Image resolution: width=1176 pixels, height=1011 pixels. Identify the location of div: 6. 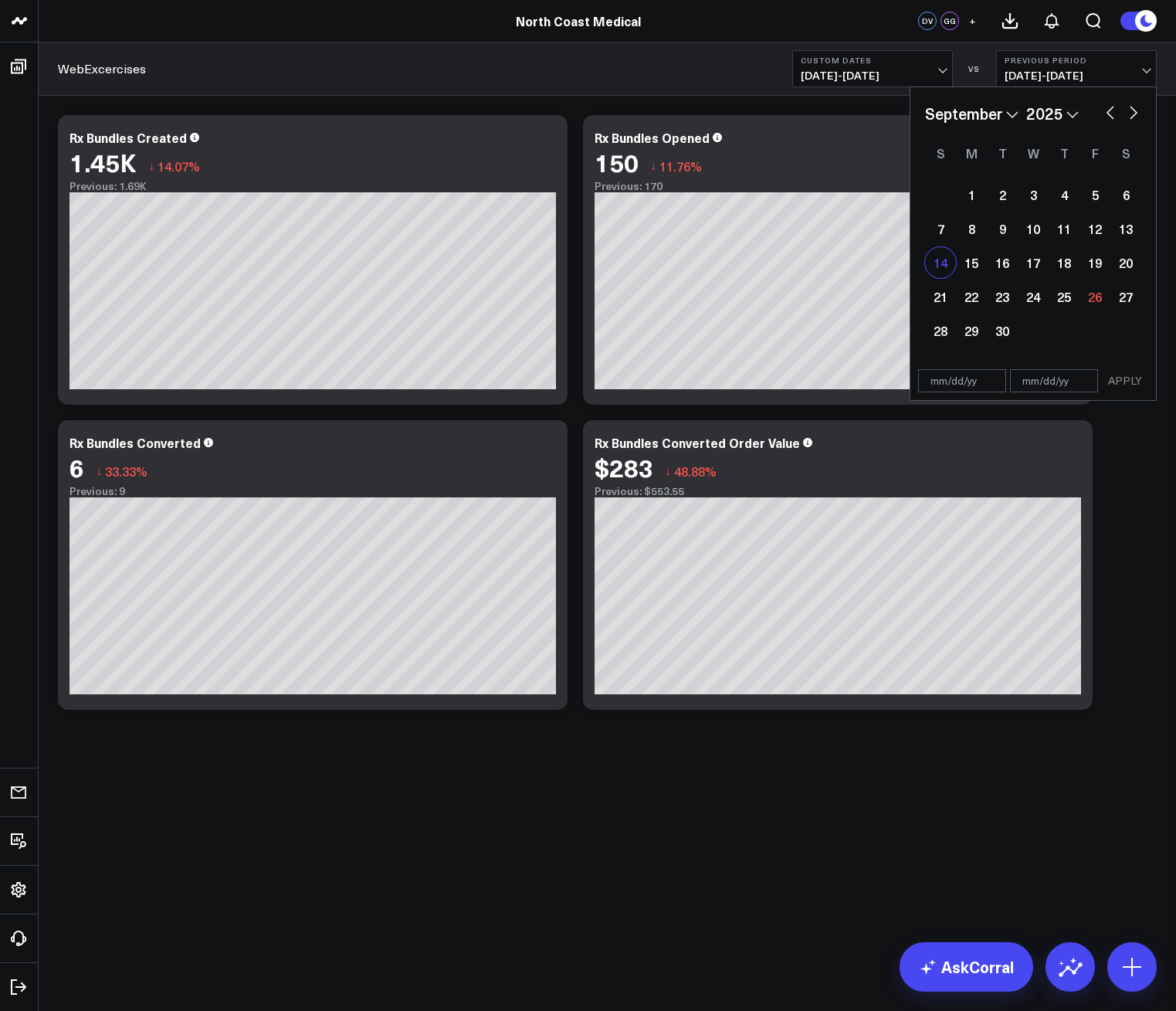
(77, 467).